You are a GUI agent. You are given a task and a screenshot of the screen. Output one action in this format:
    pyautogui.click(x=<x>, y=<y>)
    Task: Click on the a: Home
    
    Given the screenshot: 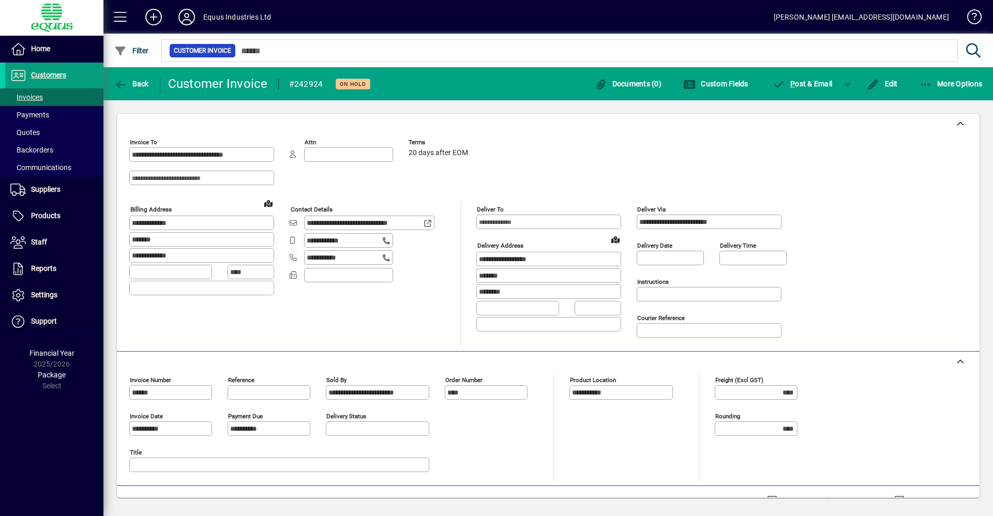 What is the action you would take?
    pyautogui.click(x=54, y=49)
    